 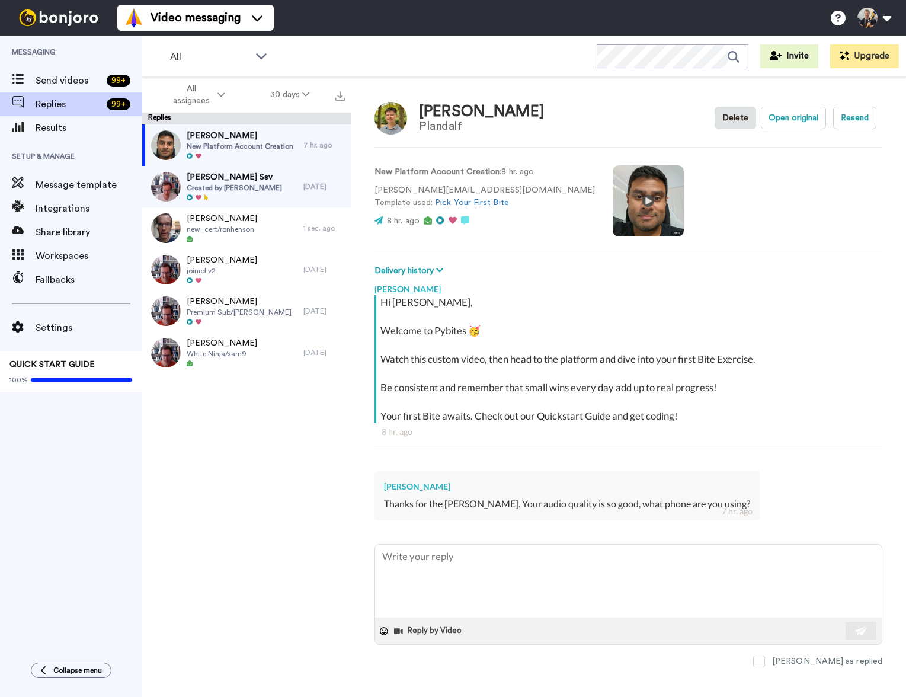 What do you see at coordinates (71, 670) in the screenshot?
I see `button: Collapse menu` at bounding box center [71, 670].